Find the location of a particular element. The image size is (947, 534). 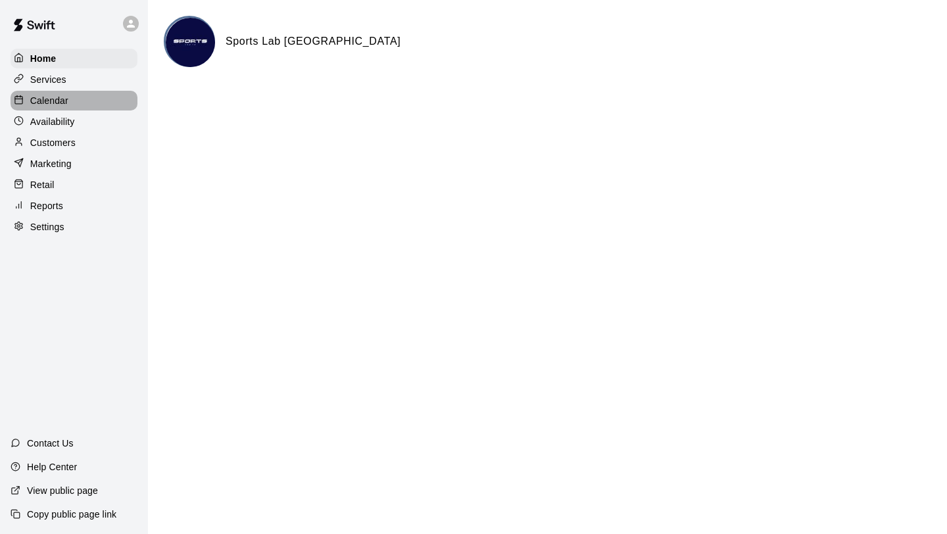

p: Calendar is located at coordinates (49, 101).